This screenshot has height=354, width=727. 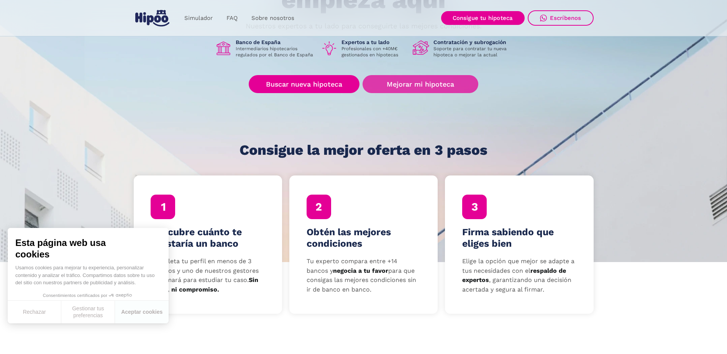 I want to click on p: Completa tu perfil en menos de 3 minutos y uno de nuestros gestores te llamará para estudiar tu c..., so click(x=208, y=276).